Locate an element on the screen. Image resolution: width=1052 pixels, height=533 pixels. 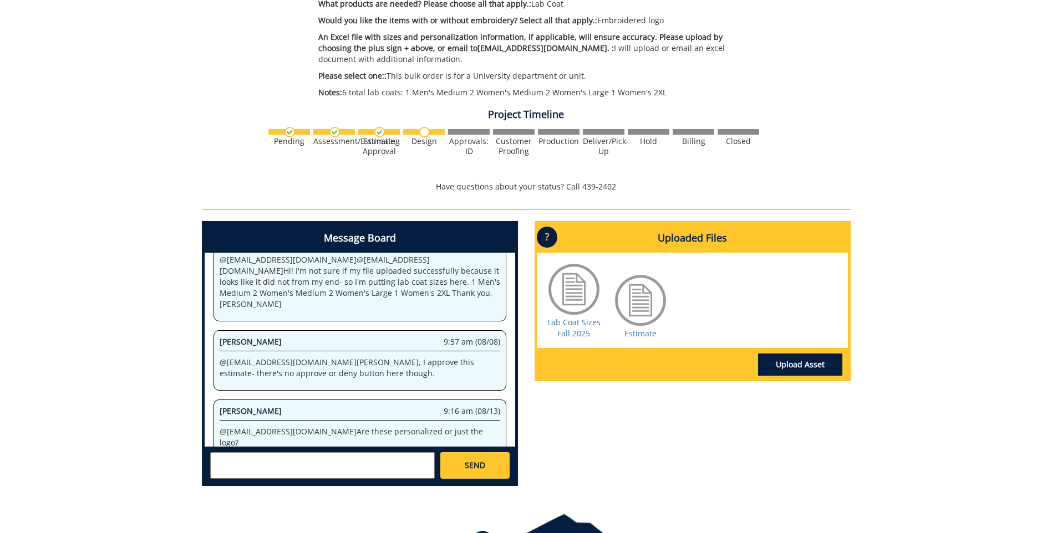
a: SEND is located at coordinates (475, 466).